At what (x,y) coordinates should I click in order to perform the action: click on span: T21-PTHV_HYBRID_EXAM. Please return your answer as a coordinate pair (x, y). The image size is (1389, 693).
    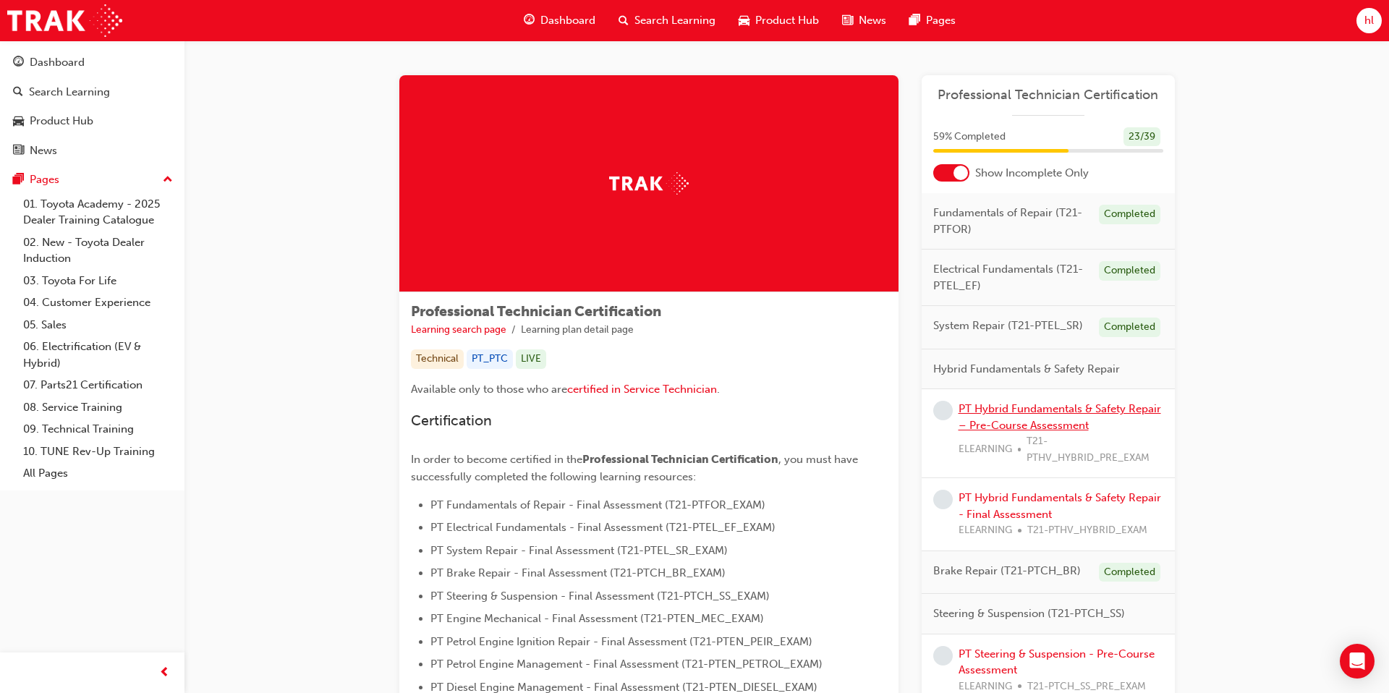
    Looking at the image, I should click on (1087, 530).